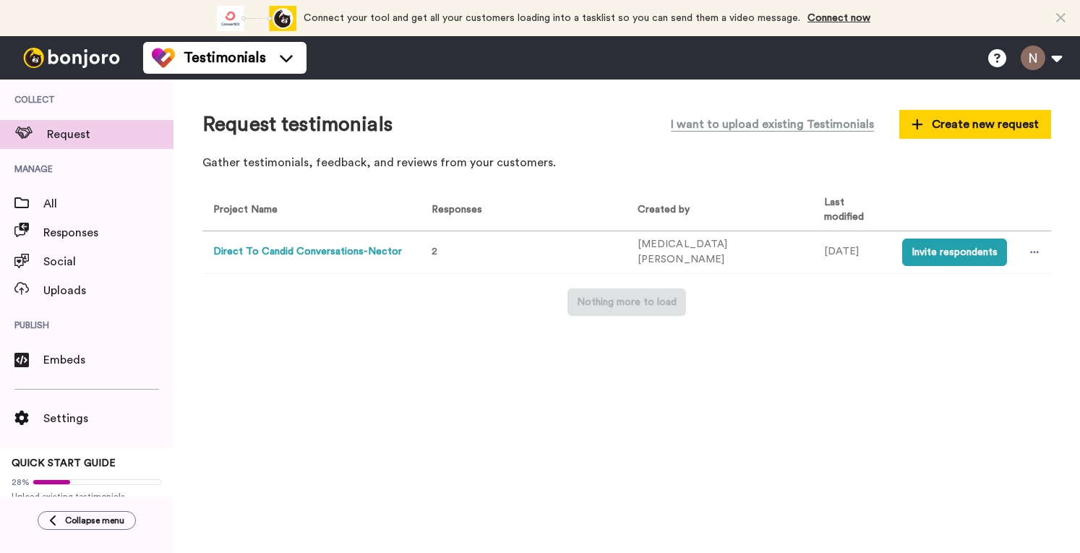  What do you see at coordinates (307, 252) in the screenshot?
I see `button: Direct To Candid Conversations-Nector` at bounding box center [307, 252].